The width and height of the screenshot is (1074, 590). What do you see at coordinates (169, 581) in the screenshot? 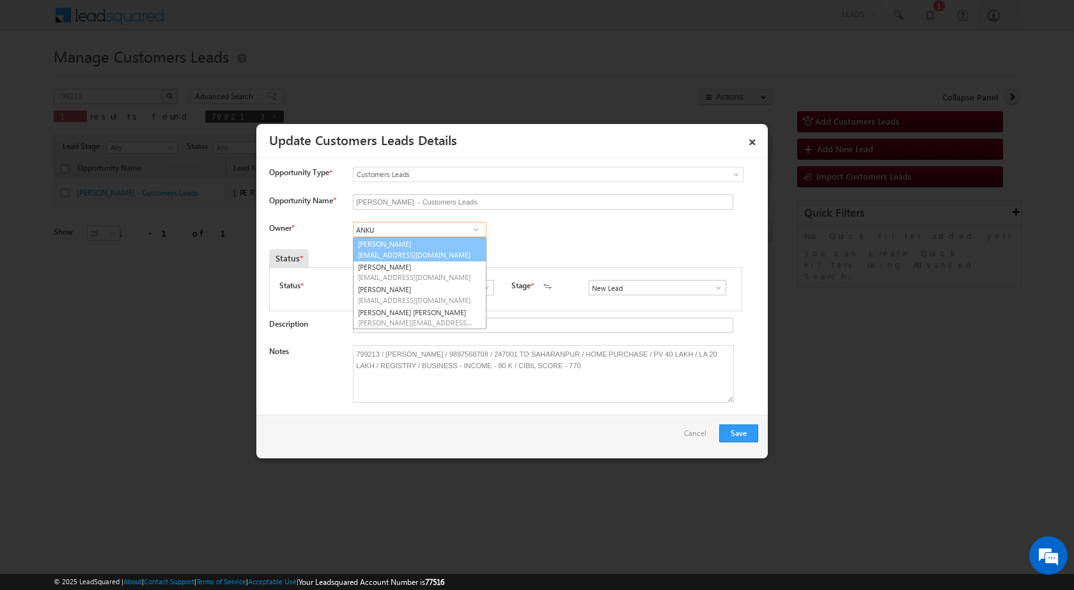
I see `a: Contact Support` at bounding box center [169, 581].